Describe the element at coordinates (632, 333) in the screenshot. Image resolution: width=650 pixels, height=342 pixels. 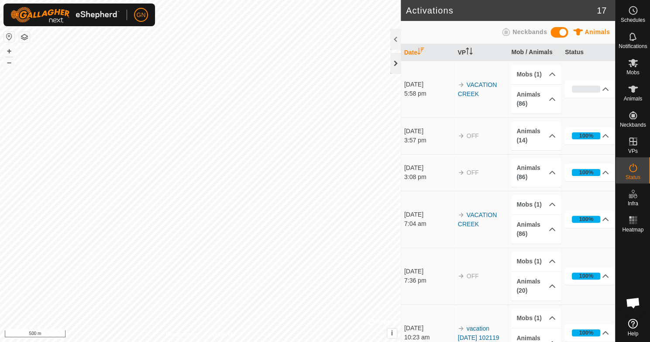
I see `span: Help` at that location.